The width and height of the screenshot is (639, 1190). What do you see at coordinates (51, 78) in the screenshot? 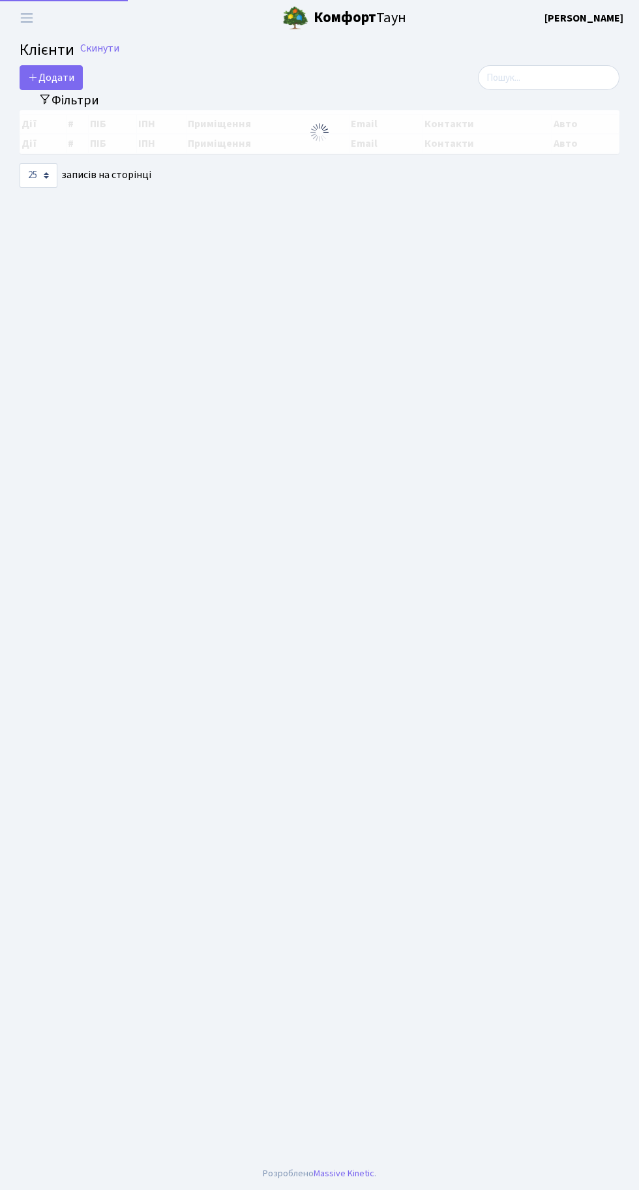
I see `a: Додати` at bounding box center [51, 78].